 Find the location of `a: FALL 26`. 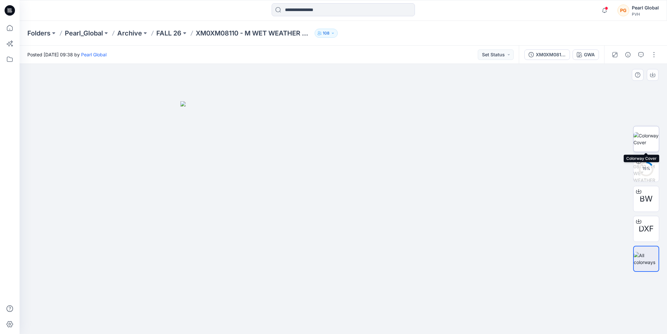

a: FALL 26 is located at coordinates (169, 33).